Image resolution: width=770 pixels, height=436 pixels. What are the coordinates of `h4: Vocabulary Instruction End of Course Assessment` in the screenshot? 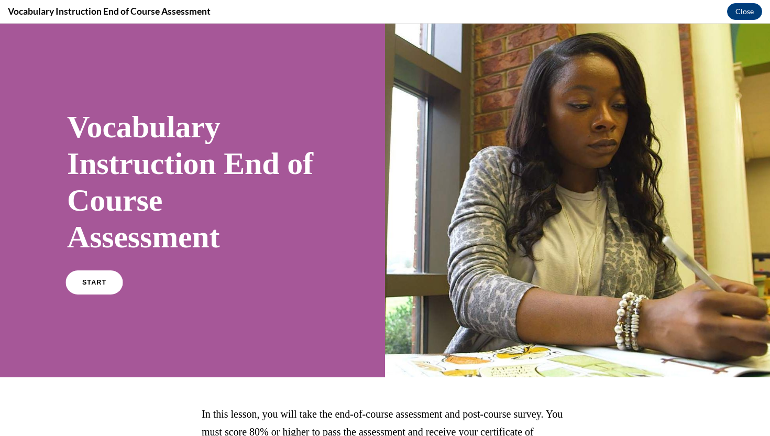 It's located at (109, 11).